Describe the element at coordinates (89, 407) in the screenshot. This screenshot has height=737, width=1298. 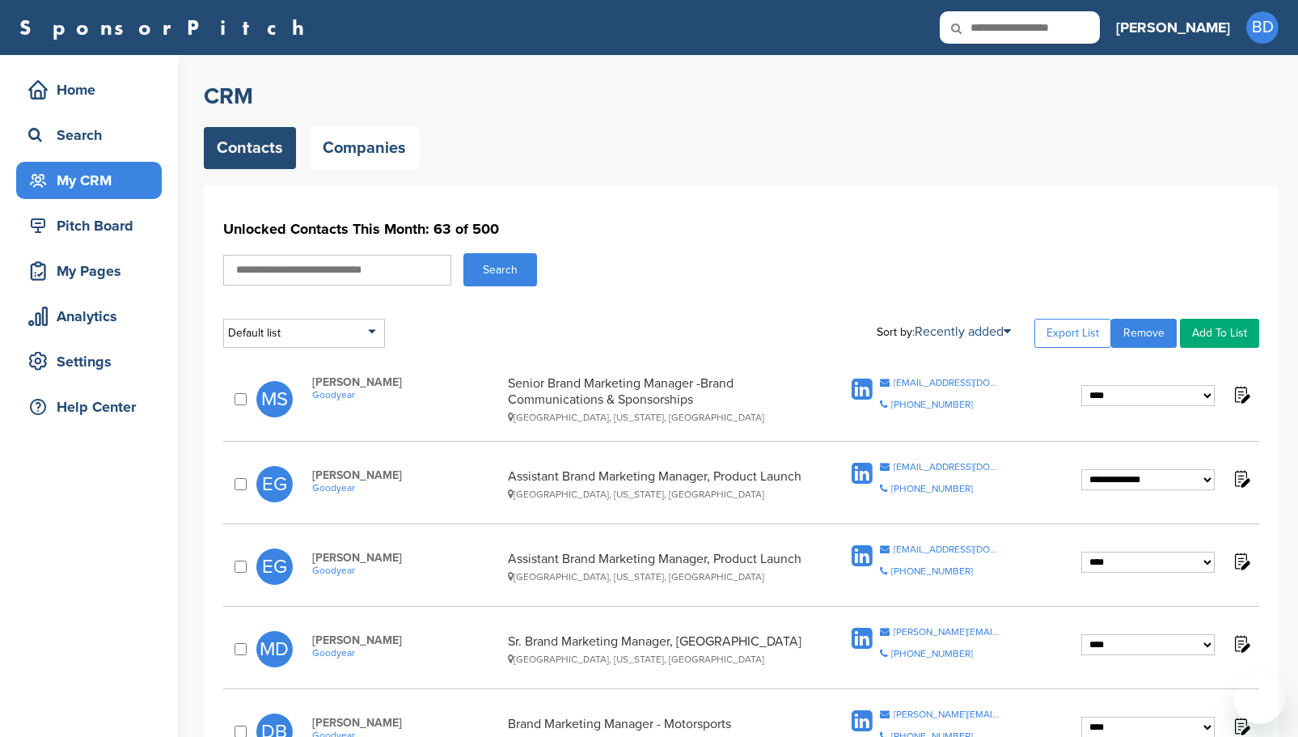
I see `a: Help Center` at that location.